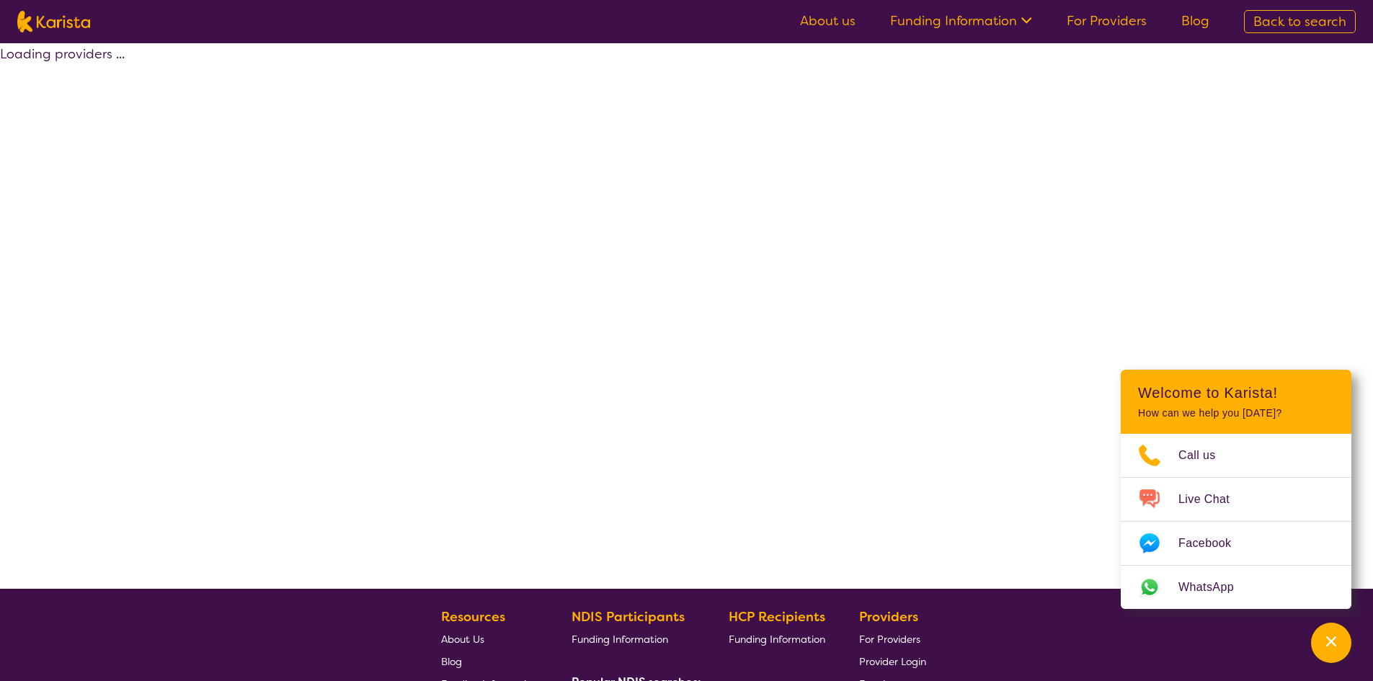 The width and height of the screenshot is (1373, 681). I want to click on b: HCP Recipients, so click(777, 617).